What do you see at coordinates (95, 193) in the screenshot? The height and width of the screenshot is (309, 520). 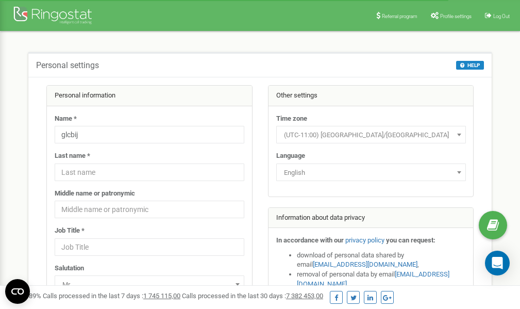 I see `label: Middle name or patronymic` at bounding box center [95, 193].